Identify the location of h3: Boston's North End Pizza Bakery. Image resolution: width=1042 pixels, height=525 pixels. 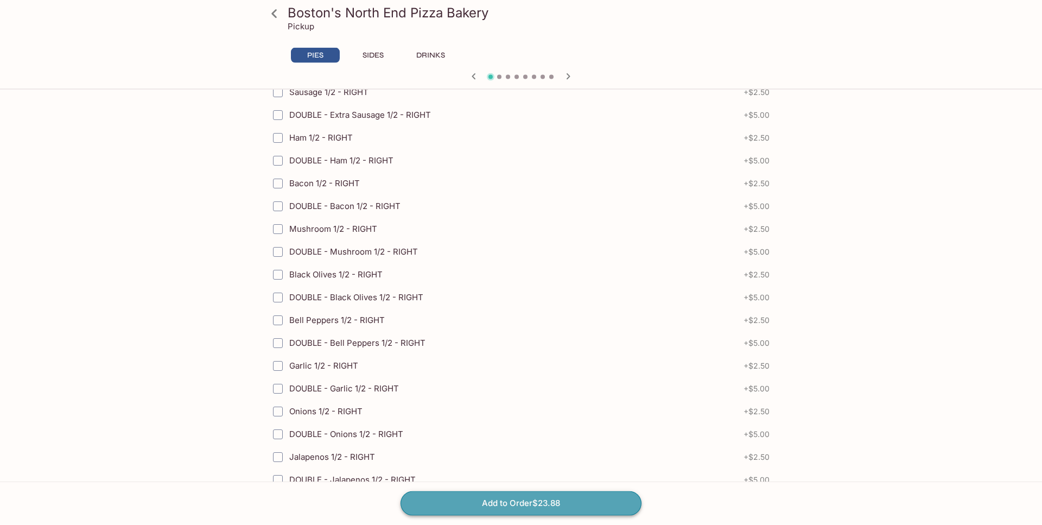
(530, 12).